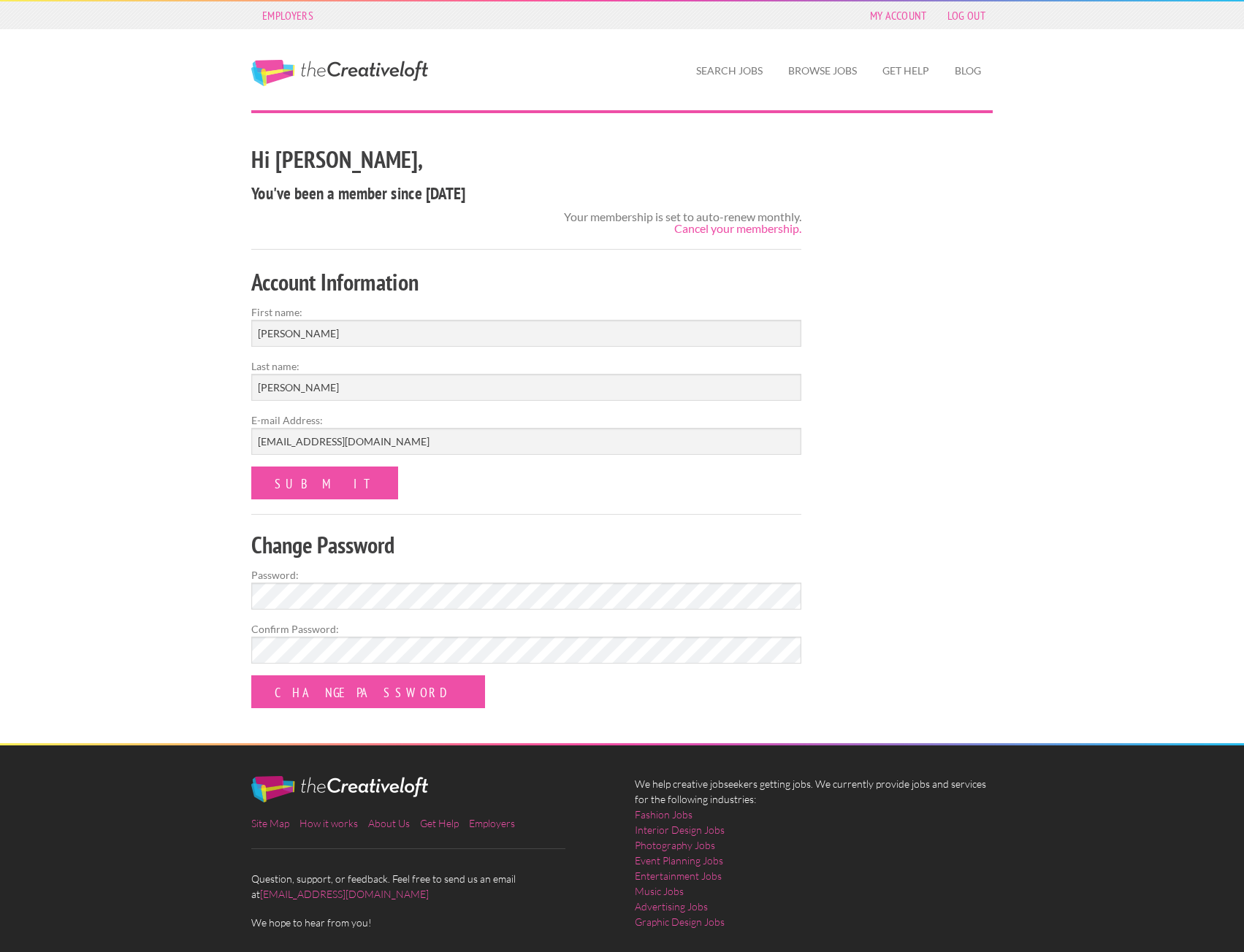 This screenshot has height=952, width=1244. I want to click on a: Interior Design Jobs, so click(680, 829).